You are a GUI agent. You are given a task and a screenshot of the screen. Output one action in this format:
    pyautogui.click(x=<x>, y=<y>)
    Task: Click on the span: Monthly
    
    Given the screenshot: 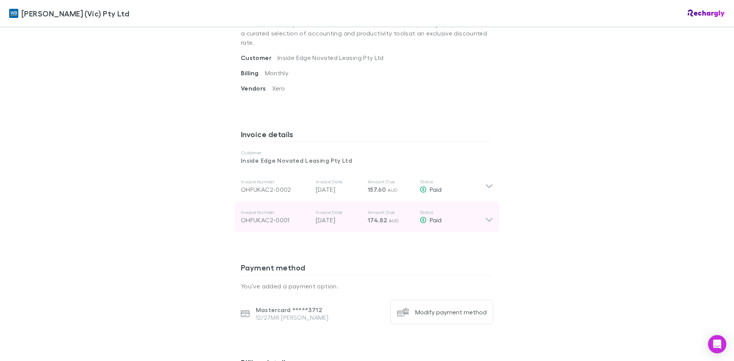 What is the action you would take?
    pyautogui.click(x=277, y=73)
    